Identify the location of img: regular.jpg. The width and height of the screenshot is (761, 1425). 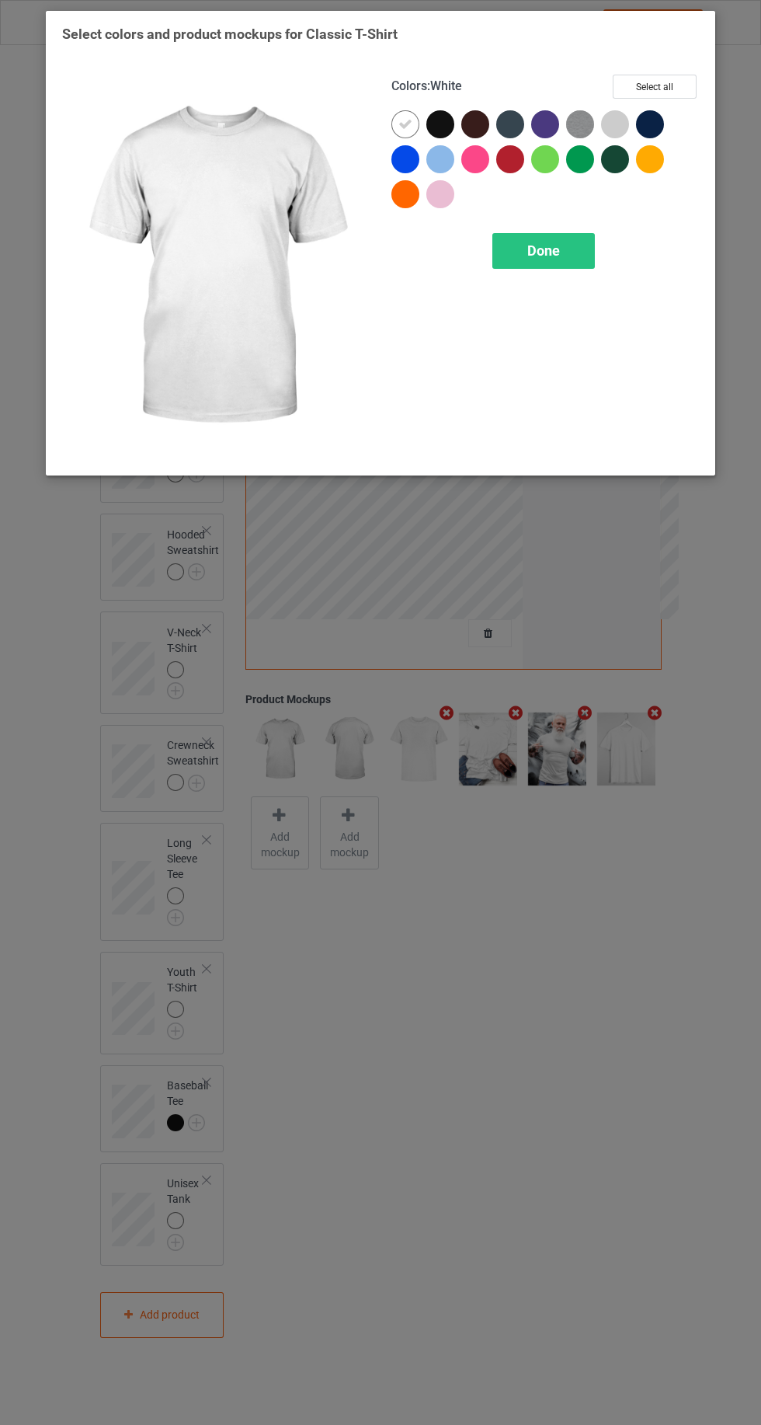
(216, 266).